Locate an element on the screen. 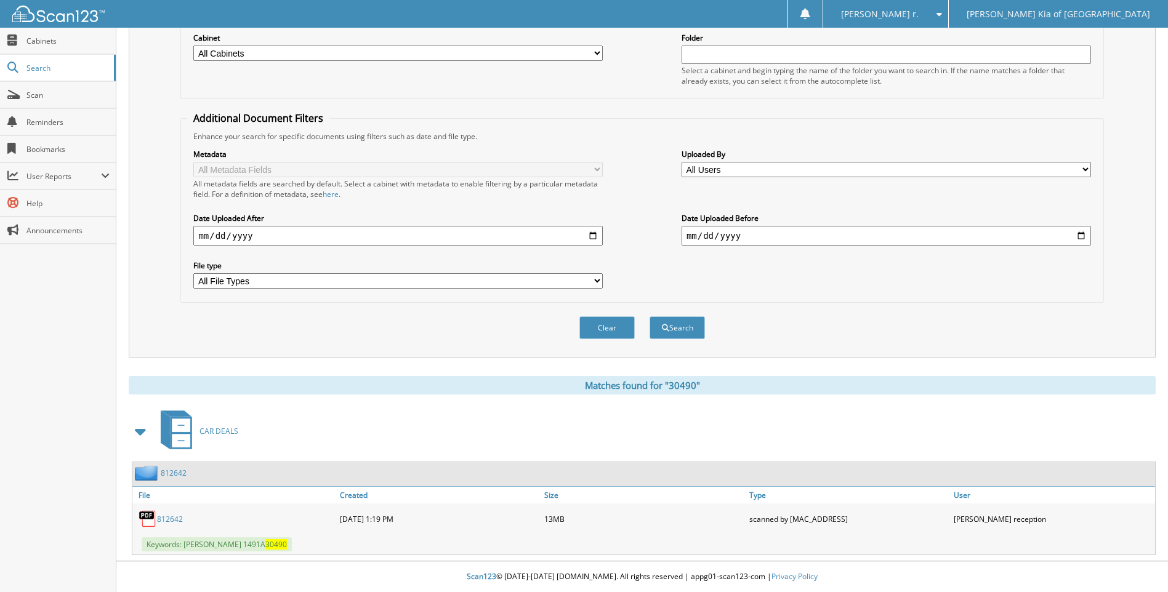 This screenshot has height=592, width=1168. div: 13MB is located at coordinates (643, 519).